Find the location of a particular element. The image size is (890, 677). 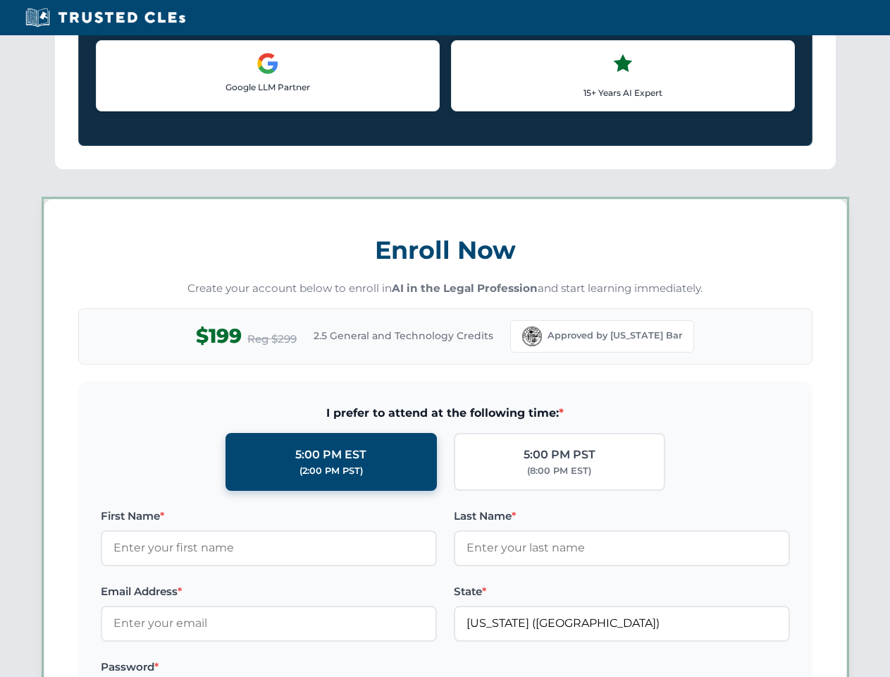

p: Google LLM Partner is located at coordinates (268, 87).